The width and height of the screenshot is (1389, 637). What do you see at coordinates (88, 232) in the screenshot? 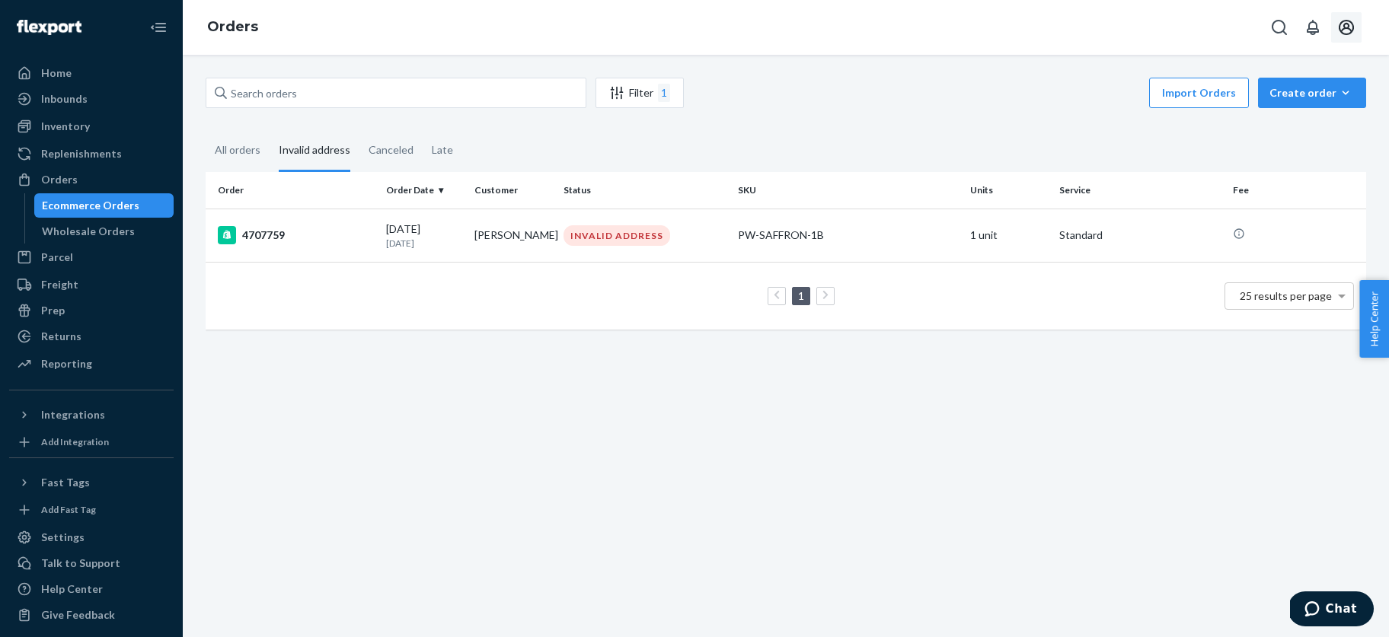
I see `div: Wholesale Orders` at bounding box center [88, 232].